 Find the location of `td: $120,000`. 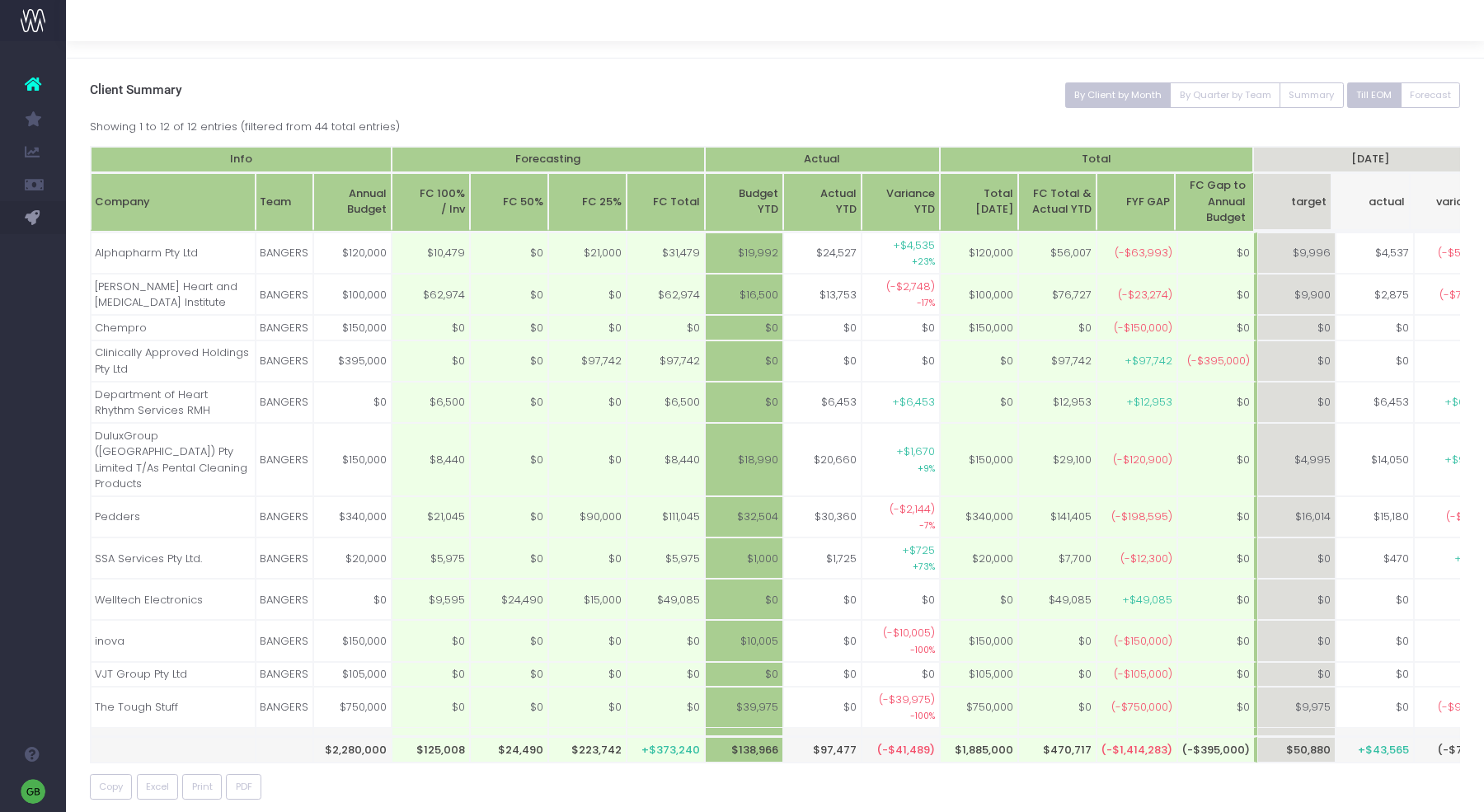

td: $120,000 is located at coordinates (352, 253).